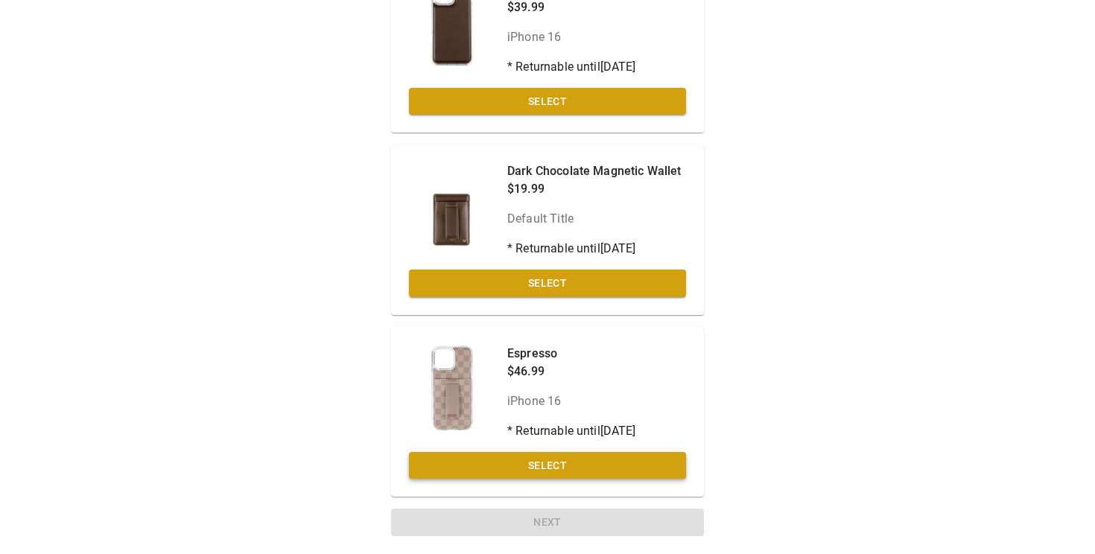 This screenshot has height=554, width=1095. I want to click on p: Dark Chocolate Magnetic Wallet, so click(595, 171).